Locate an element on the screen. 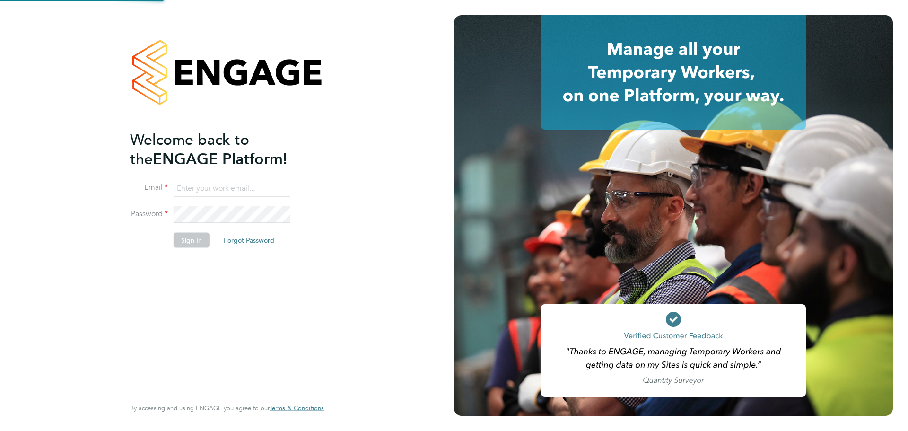 The image size is (908, 431). label: Email is located at coordinates (149, 187).